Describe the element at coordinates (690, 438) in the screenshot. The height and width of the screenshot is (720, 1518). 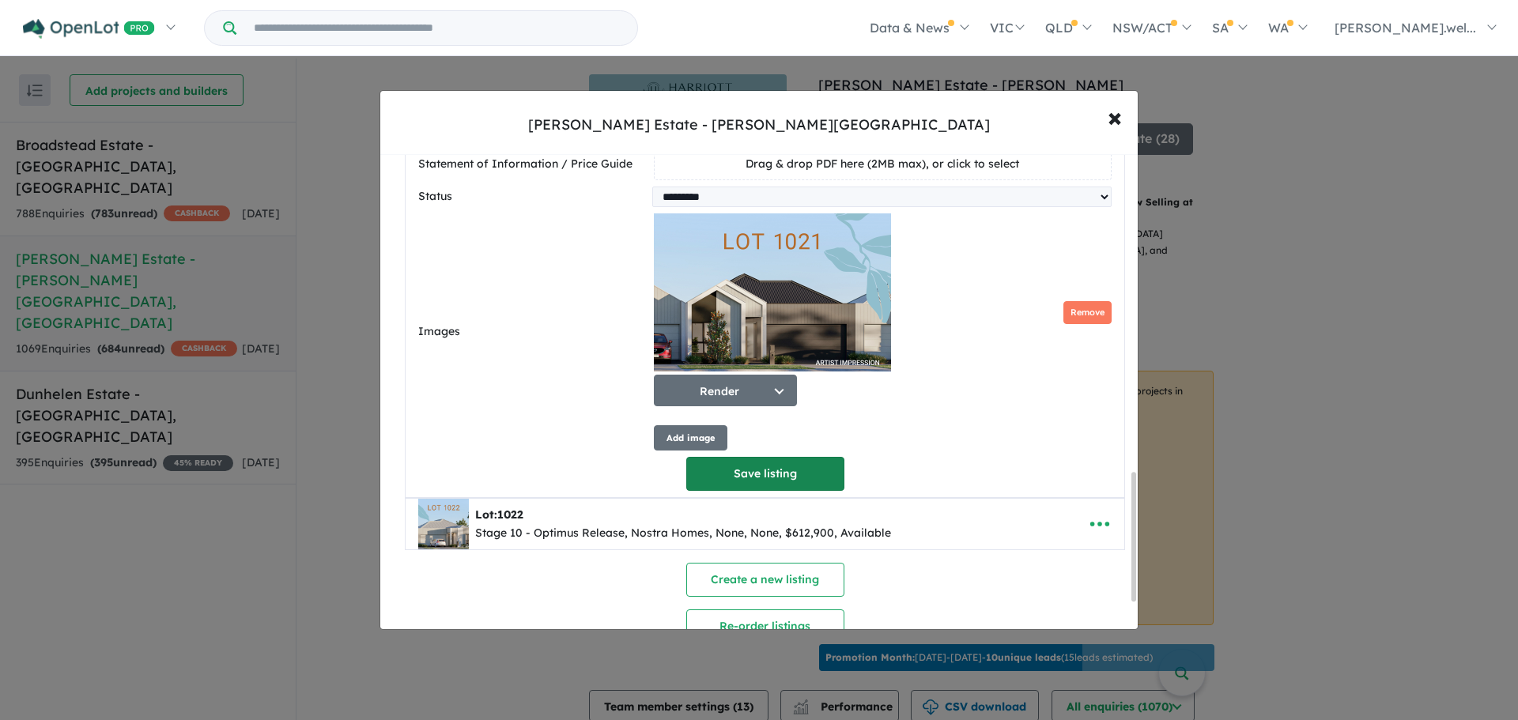
I see `button: Add image` at that location.